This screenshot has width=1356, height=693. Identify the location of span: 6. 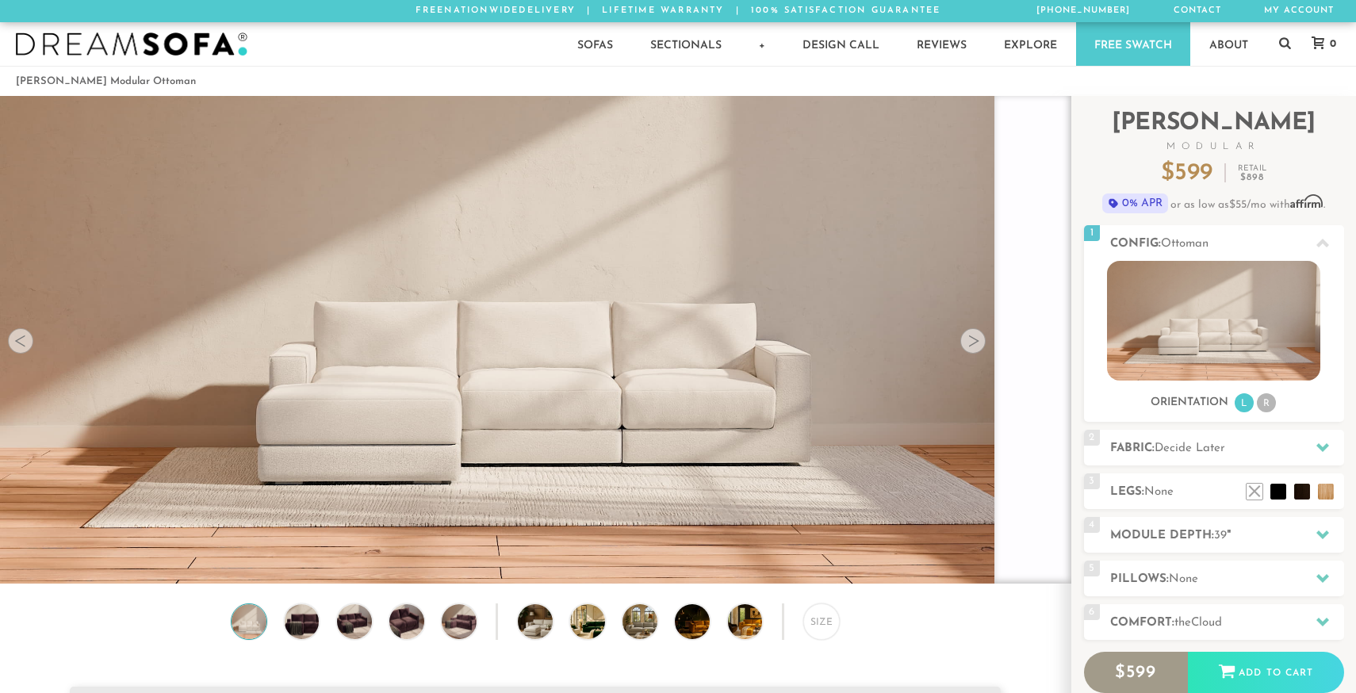
(1092, 612).